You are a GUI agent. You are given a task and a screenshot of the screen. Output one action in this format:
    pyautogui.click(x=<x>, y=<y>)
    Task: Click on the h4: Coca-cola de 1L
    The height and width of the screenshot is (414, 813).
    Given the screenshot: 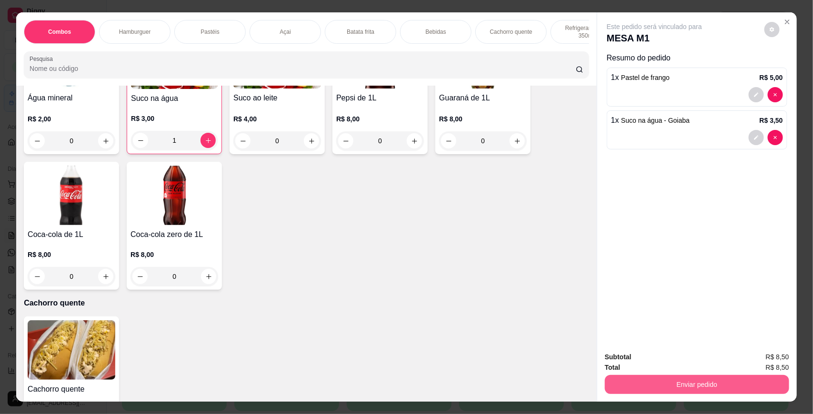 What is the action you would take?
    pyautogui.click(x=71, y=235)
    